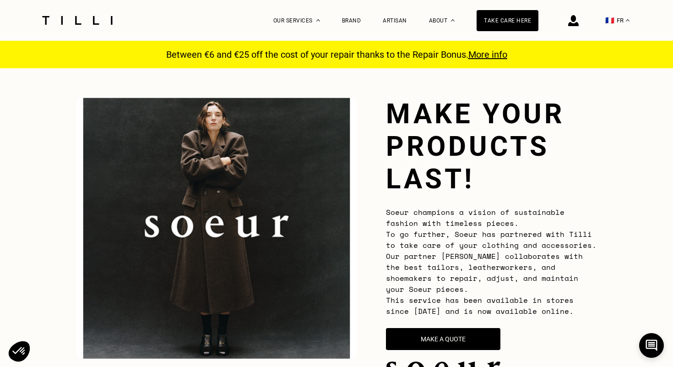  What do you see at coordinates (488, 55) in the screenshot?
I see `font: More info` at bounding box center [488, 55].